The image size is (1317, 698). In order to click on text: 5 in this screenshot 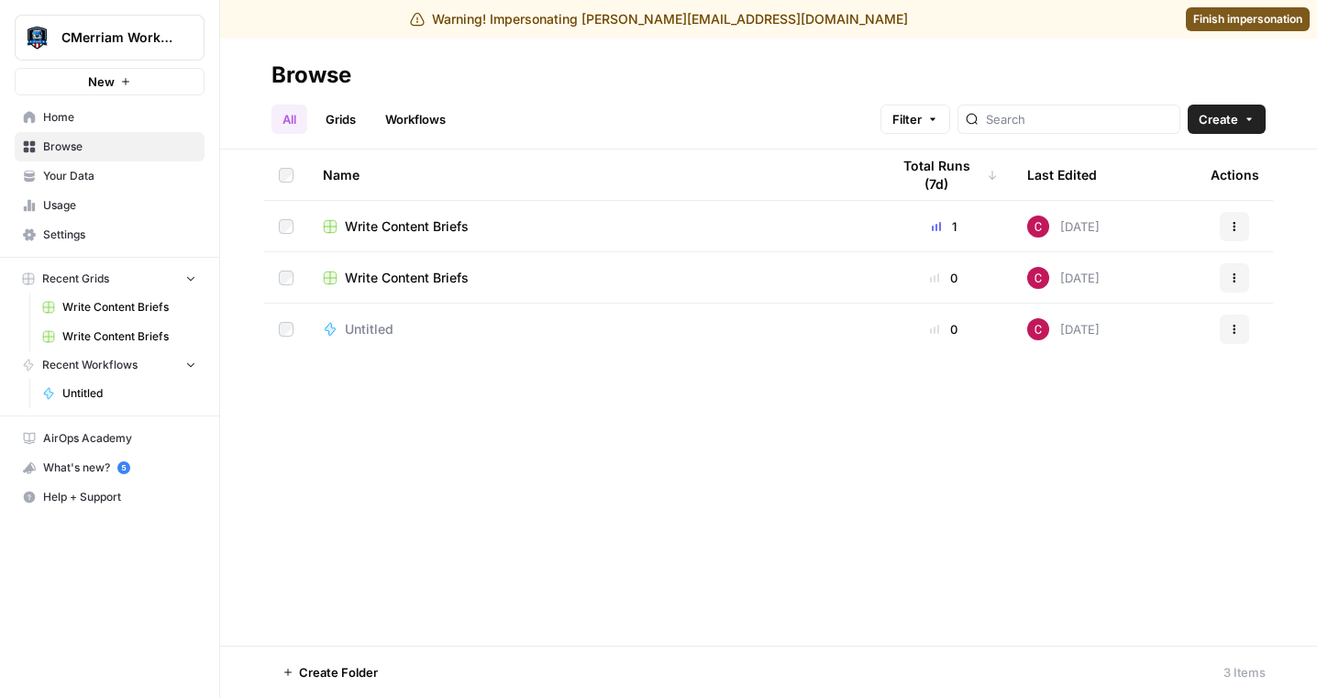, I will do `click(123, 468)`.